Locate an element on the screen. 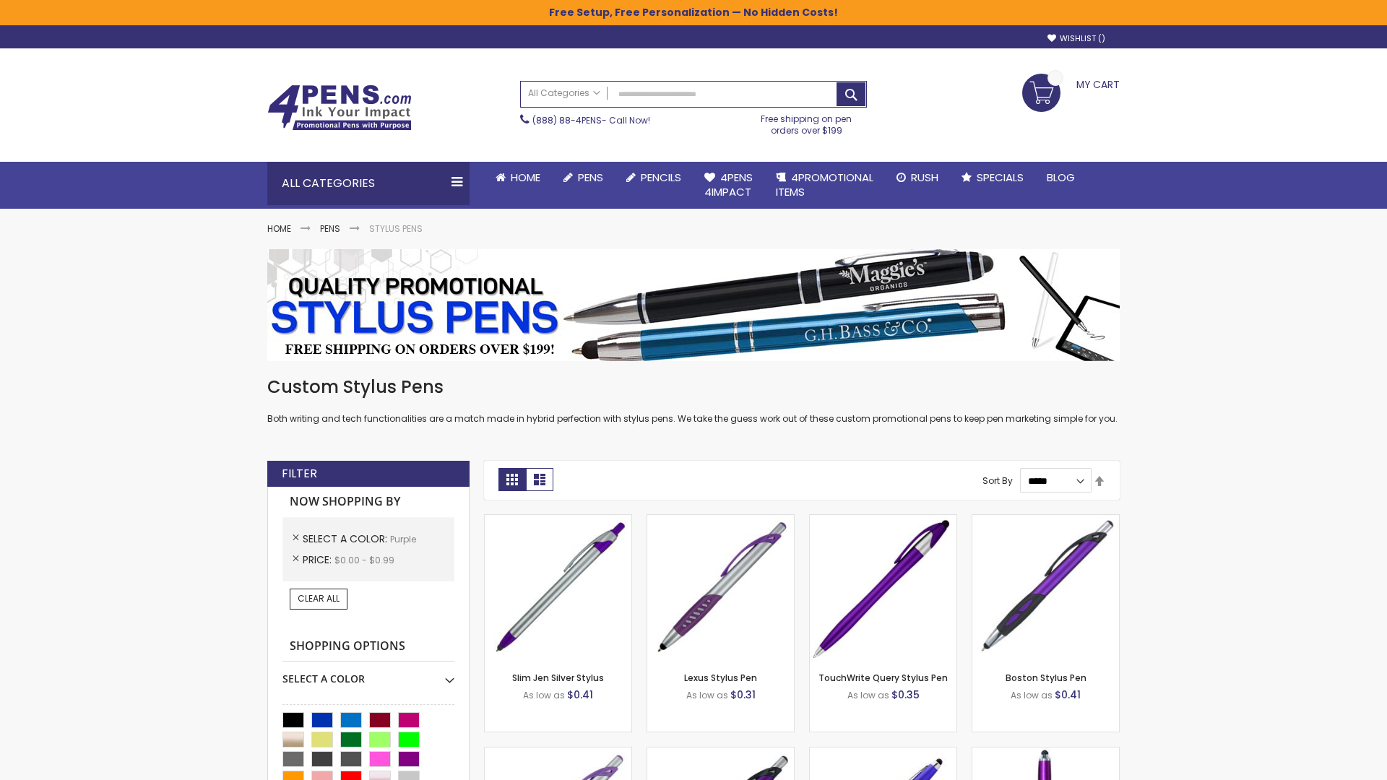  a: 4Pens4impact is located at coordinates (728, 185).